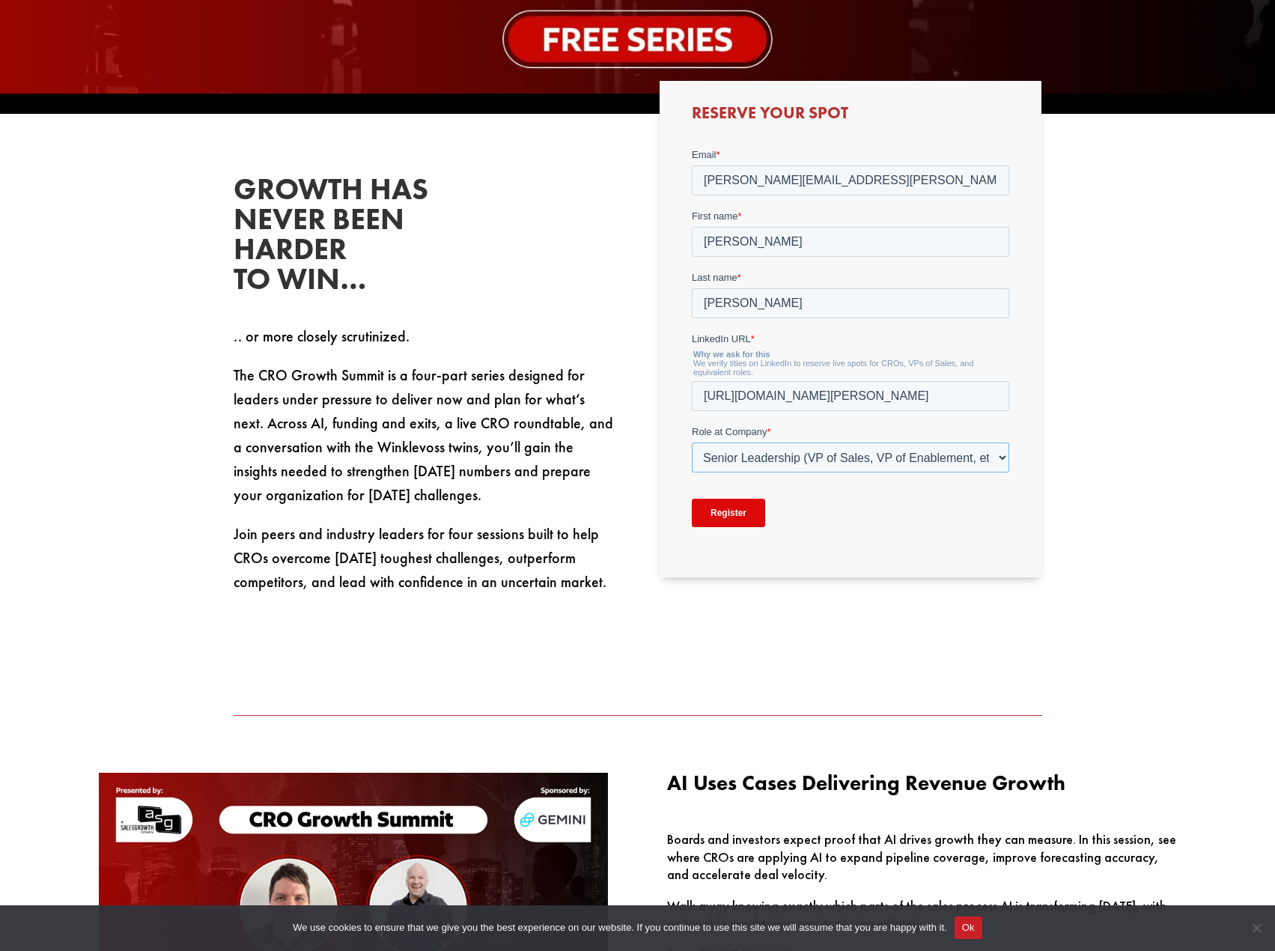 This screenshot has width=1275, height=951. What do you see at coordinates (968, 928) in the screenshot?
I see `button: Ok` at bounding box center [968, 928].